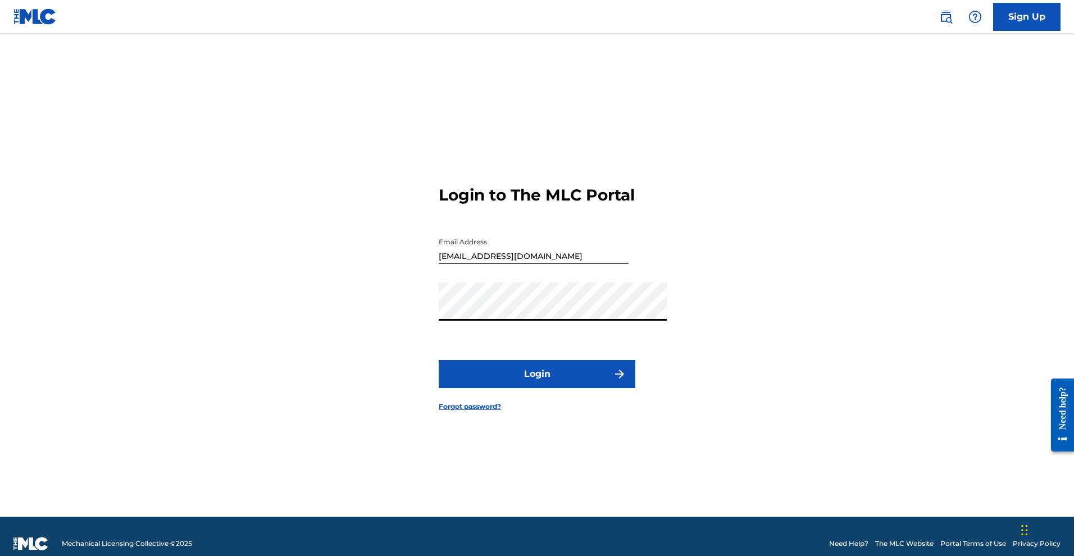 The image size is (1074, 556). What do you see at coordinates (973, 544) in the screenshot?
I see `a: Portal Terms of Use` at bounding box center [973, 544].